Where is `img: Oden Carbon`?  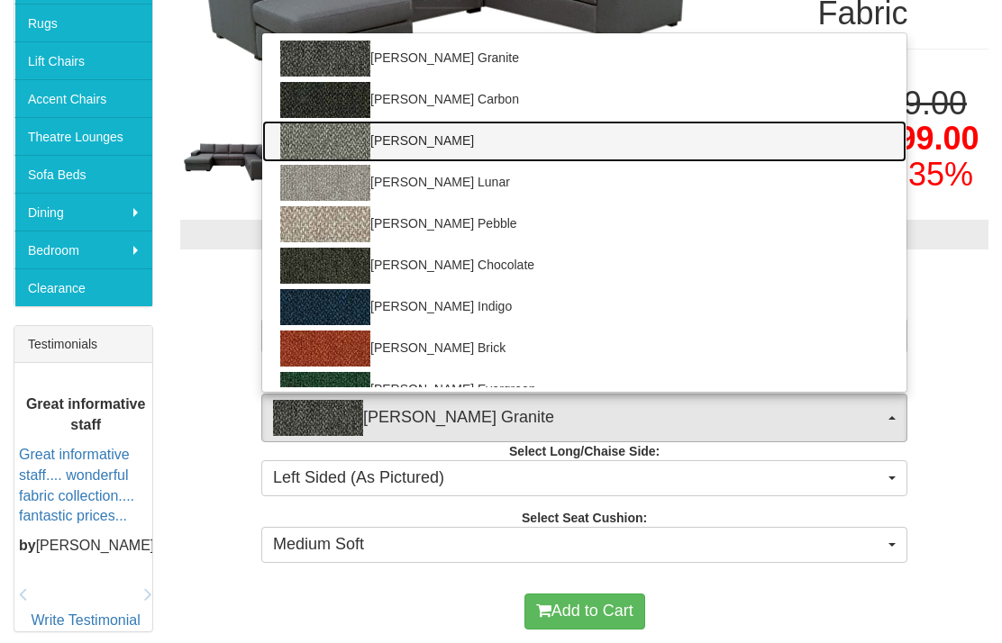
img: Oden Carbon is located at coordinates (325, 100).